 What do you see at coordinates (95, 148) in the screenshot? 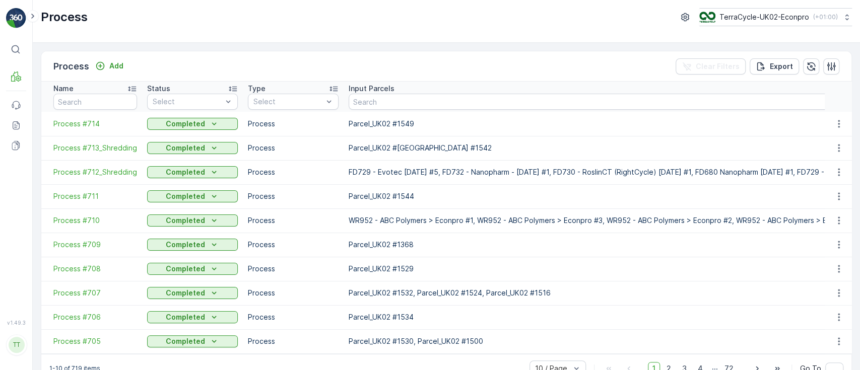
I see `span: Process #713_Shredding` at bounding box center [95, 148].